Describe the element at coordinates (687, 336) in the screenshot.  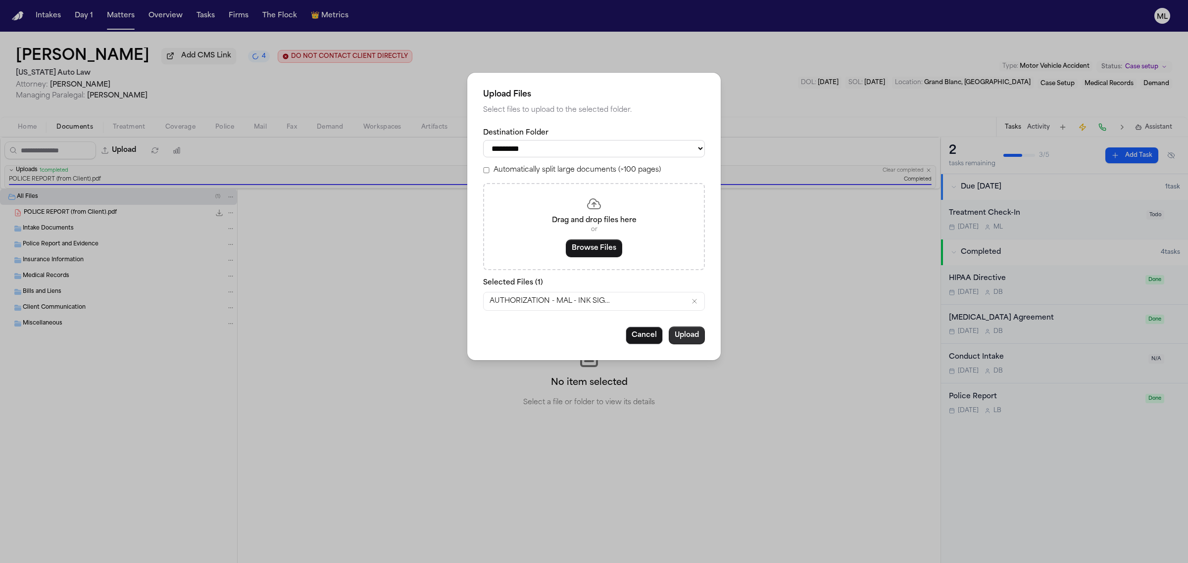
I see `button: Upload` at that location.